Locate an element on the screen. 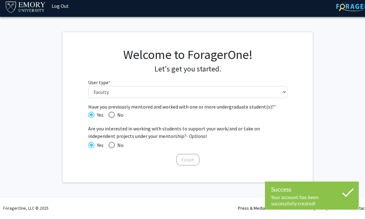  a: Press & Media is located at coordinates (251, 208).